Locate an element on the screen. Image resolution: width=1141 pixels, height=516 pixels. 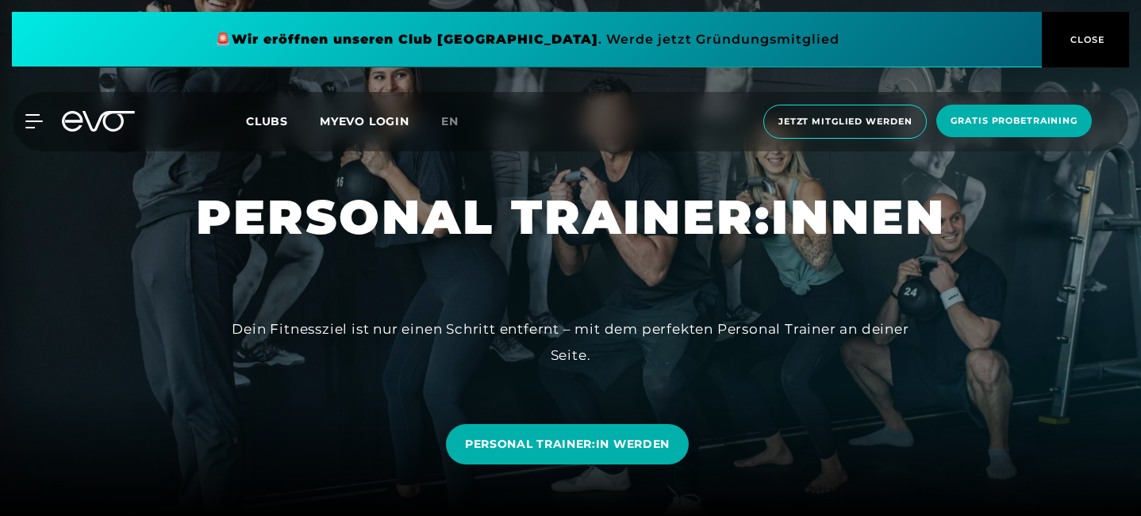
span: PERSONAL TRAINER:IN WERDEN is located at coordinates (567, 444).